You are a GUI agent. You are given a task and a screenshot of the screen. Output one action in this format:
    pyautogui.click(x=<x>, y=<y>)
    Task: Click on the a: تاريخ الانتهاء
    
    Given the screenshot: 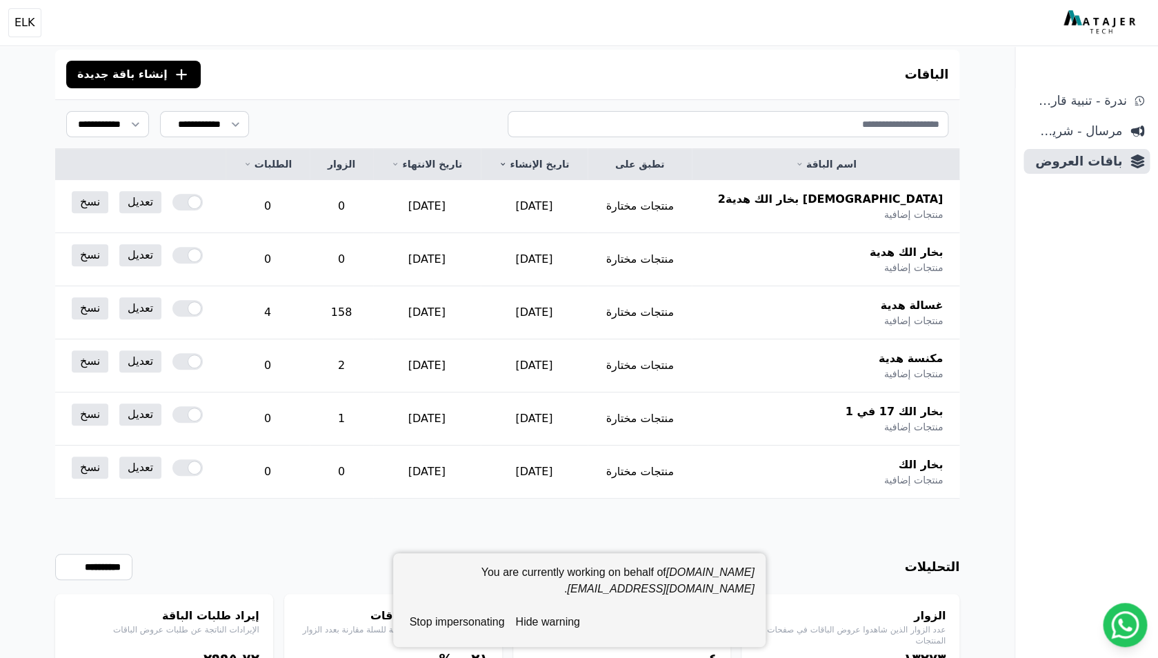 What is the action you would take?
    pyautogui.click(x=427, y=164)
    